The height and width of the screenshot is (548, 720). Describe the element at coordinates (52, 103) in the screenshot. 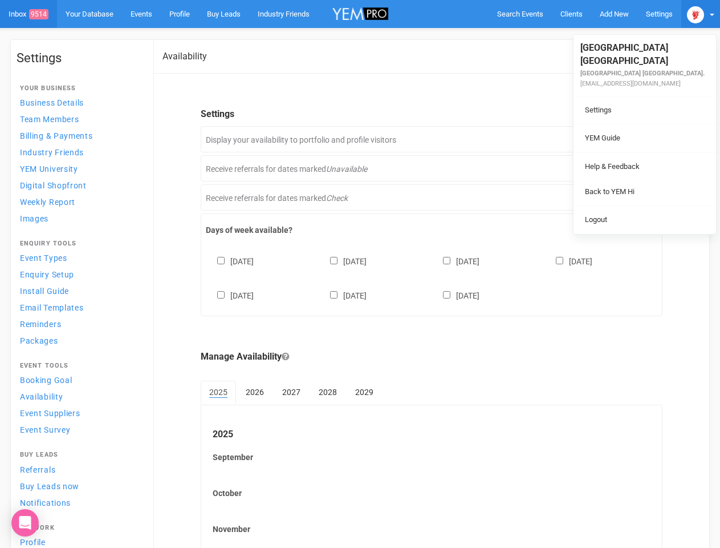

I see `span: Business Details` at that location.